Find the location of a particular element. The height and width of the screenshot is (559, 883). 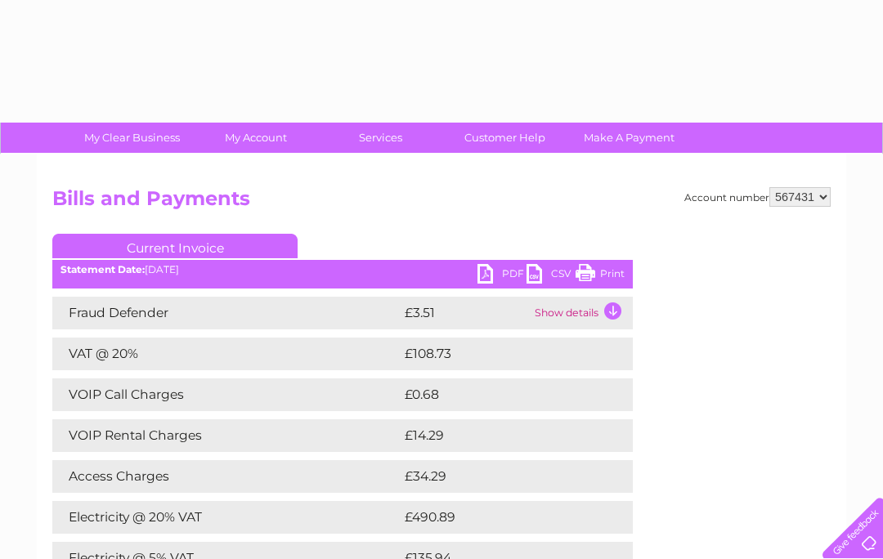

td: £108.73 is located at coordinates (501, 354).